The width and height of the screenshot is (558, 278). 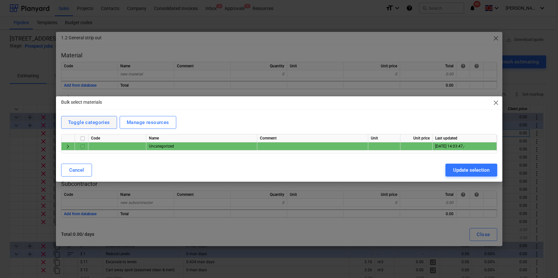 I want to click on div: Last updated, so click(x=465, y=138).